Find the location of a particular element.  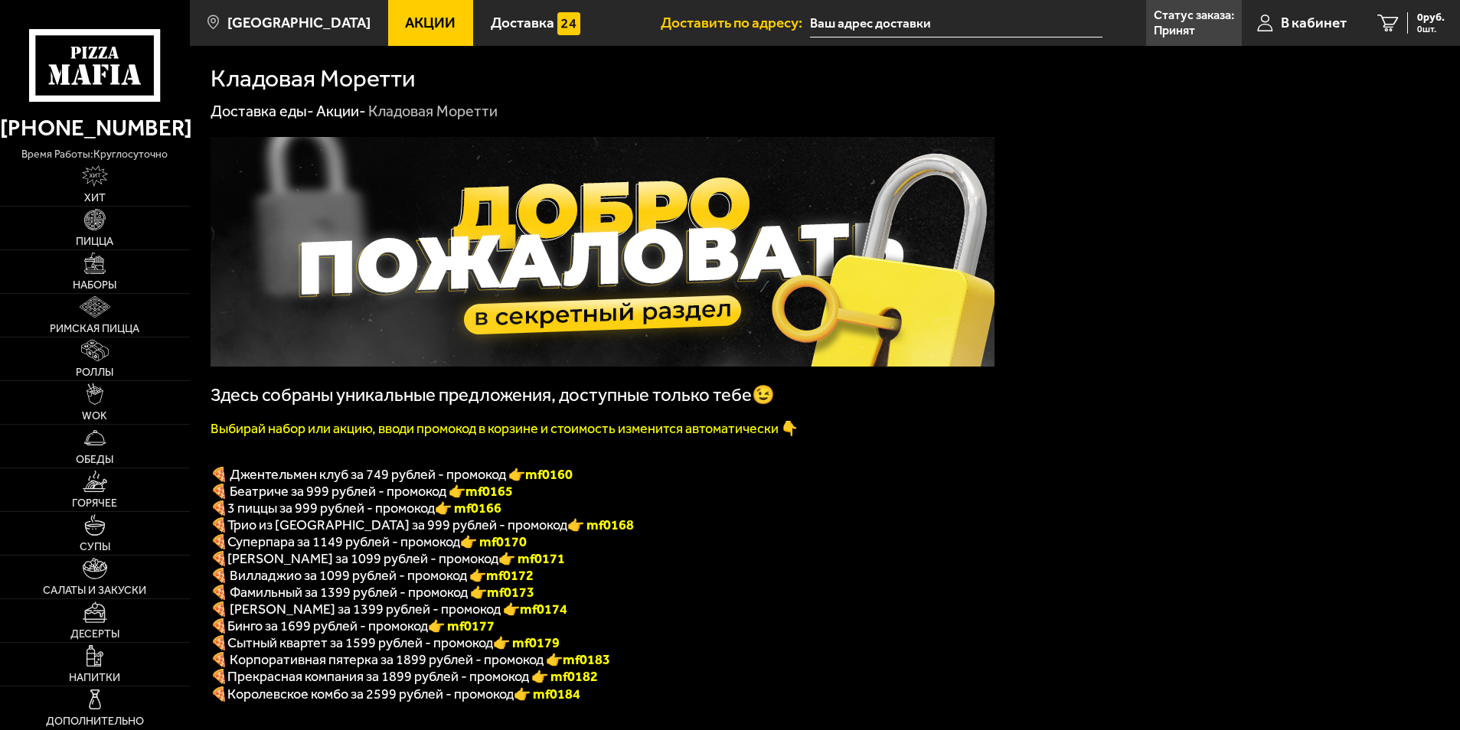

font: 👉 mf0184 is located at coordinates (546, 694).